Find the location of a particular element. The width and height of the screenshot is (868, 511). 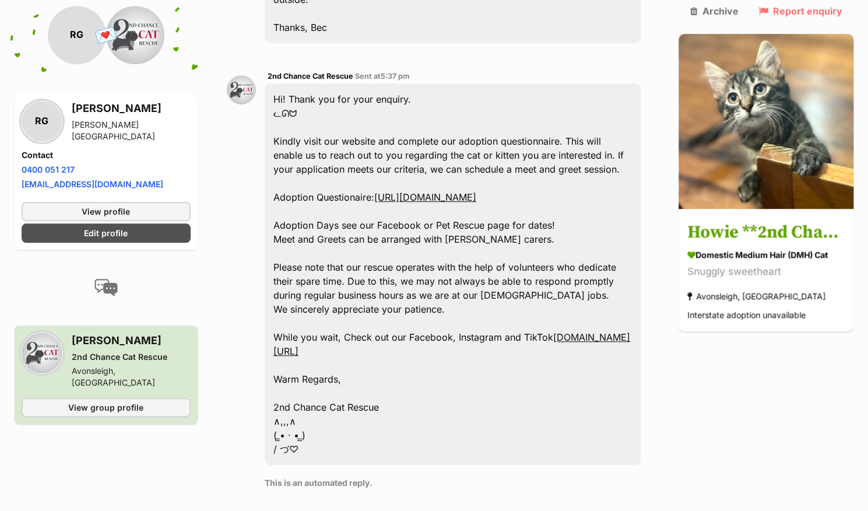

img: Howie **2nd Chance Cat Rescue** is located at coordinates (766, 121).